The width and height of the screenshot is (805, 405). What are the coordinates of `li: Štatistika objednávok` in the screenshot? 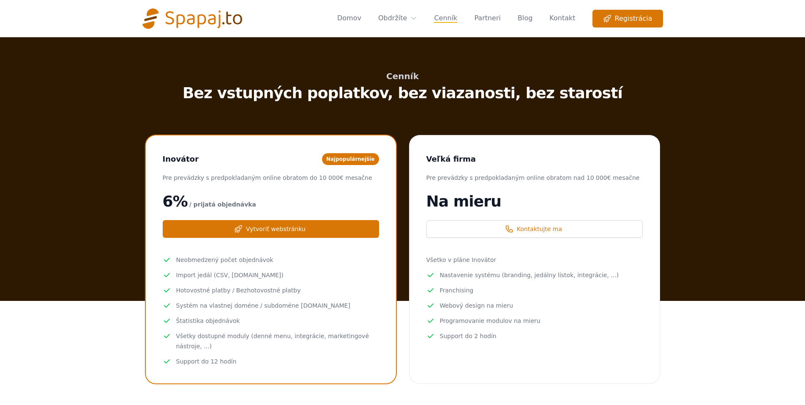 It's located at (271, 320).